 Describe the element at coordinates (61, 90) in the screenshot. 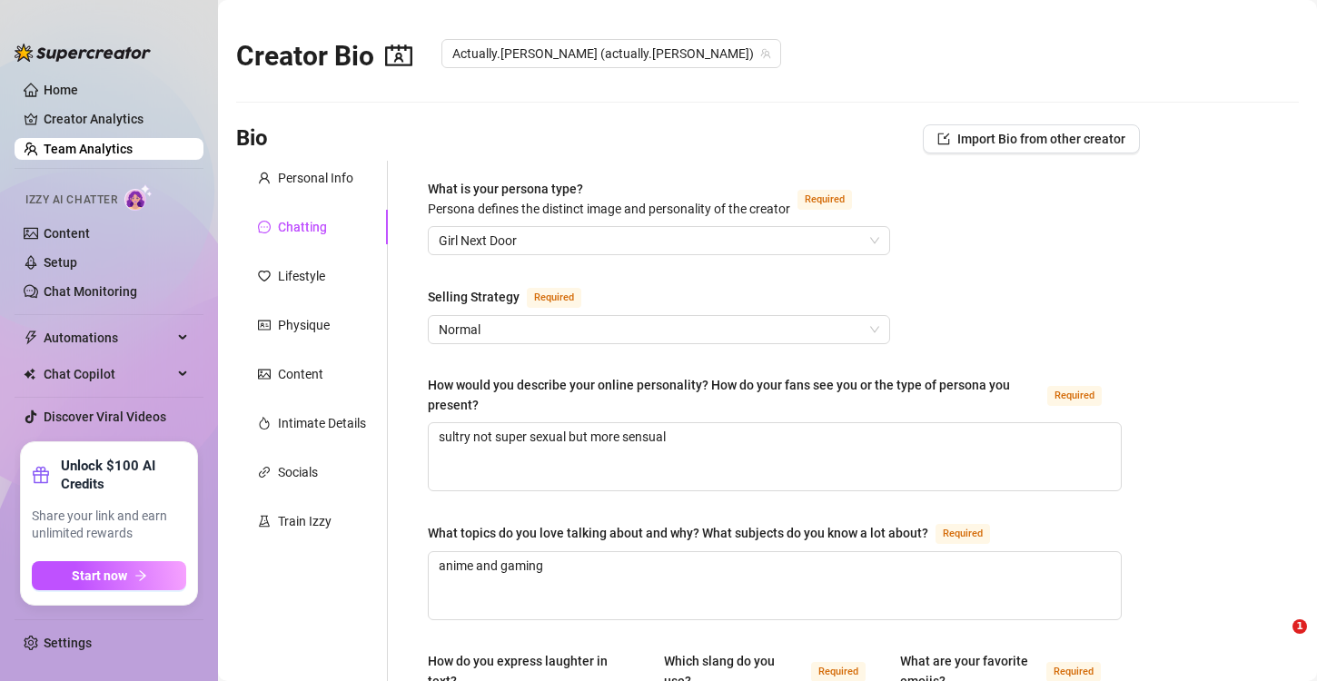

I see `a: Home` at that location.